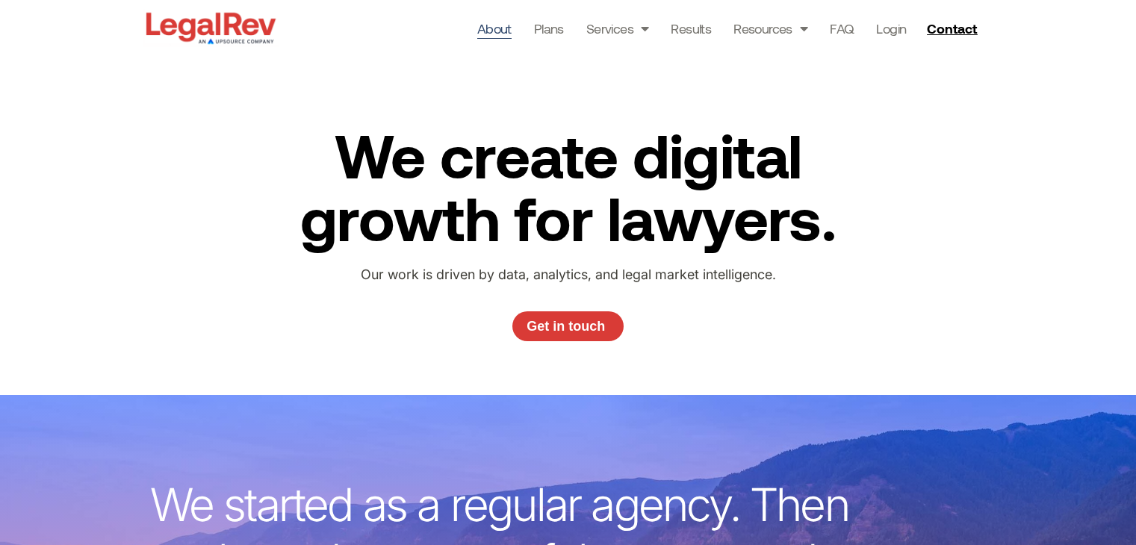 The height and width of the screenshot is (545, 1136). Describe the element at coordinates (692, 28) in the screenshot. I see `nav: Menu` at that location.